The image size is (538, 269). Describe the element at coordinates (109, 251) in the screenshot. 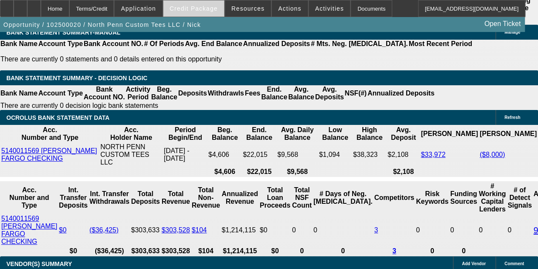

I see `th: ($36,425)` at that location.